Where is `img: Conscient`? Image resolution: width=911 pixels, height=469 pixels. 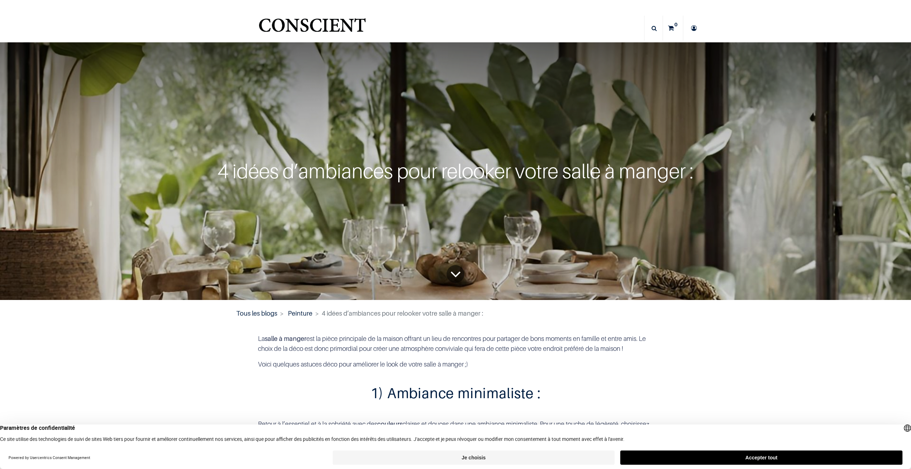 img: Conscient is located at coordinates (312, 28).